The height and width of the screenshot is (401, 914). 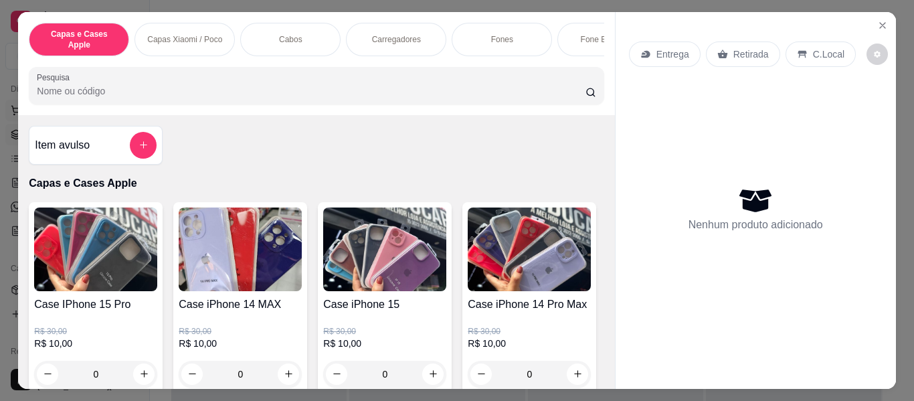 I want to click on p: C.Local, so click(x=828, y=54).